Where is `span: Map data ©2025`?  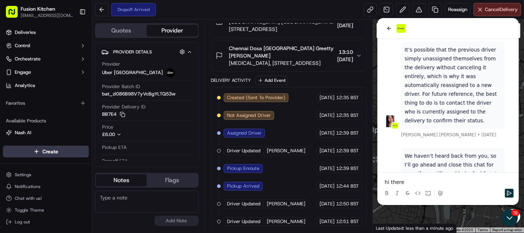 span: Map data ©2025 is located at coordinates (459, 229).